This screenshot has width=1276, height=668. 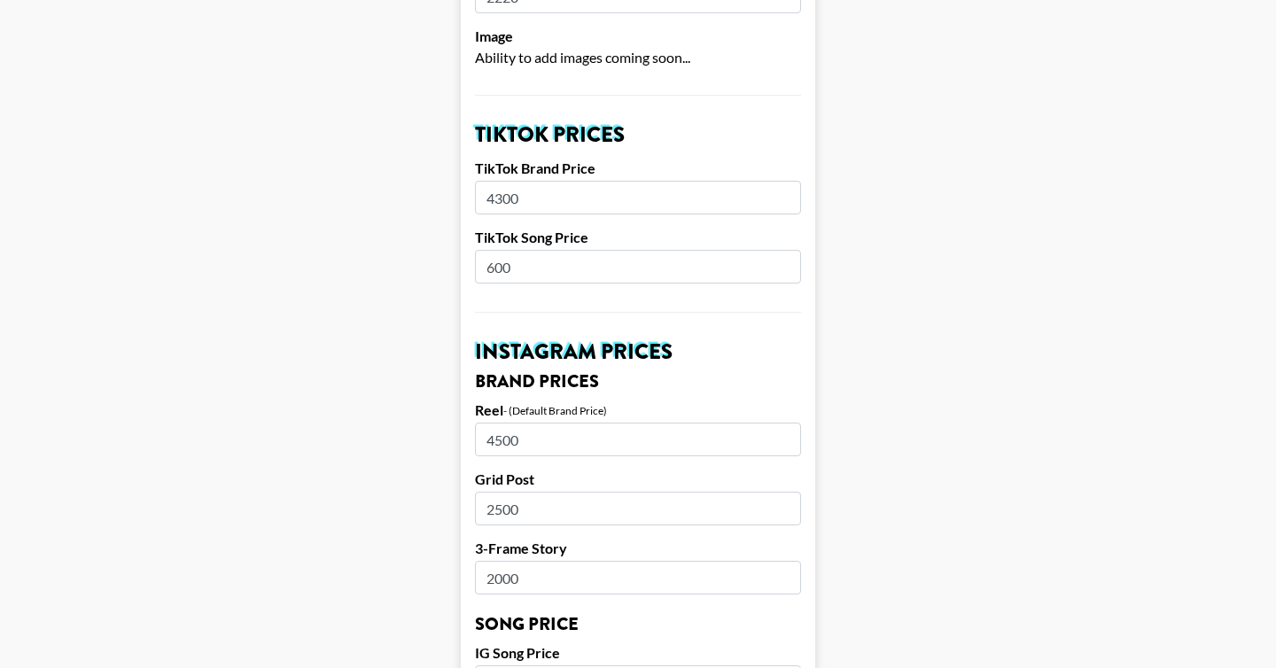 What do you see at coordinates (638, 168) in the screenshot?
I see `label: TikTok Brand Price` at bounding box center [638, 168].